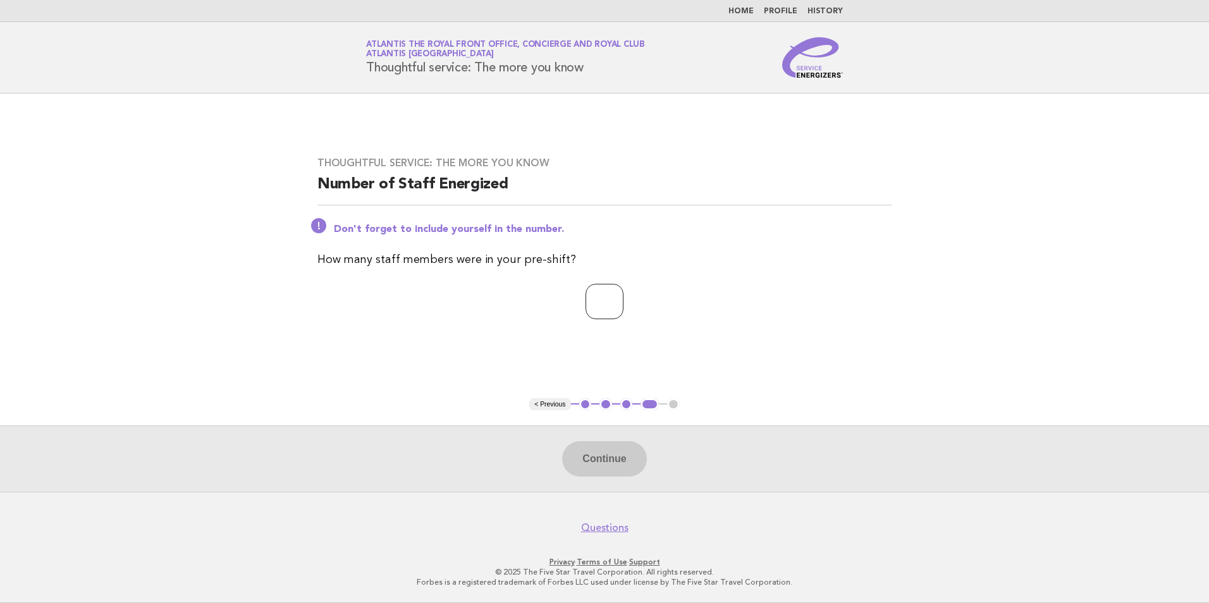 The width and height of the screenshot is (1209, 603). I want to click on button: < Previous, so click(550, 405).